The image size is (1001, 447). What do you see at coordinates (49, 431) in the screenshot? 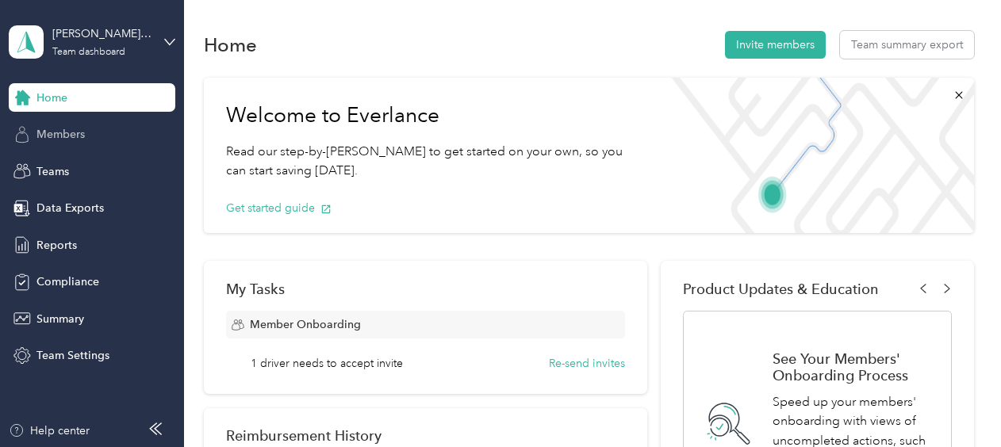
I see `button: Help center` at bounding box center [49, 431].